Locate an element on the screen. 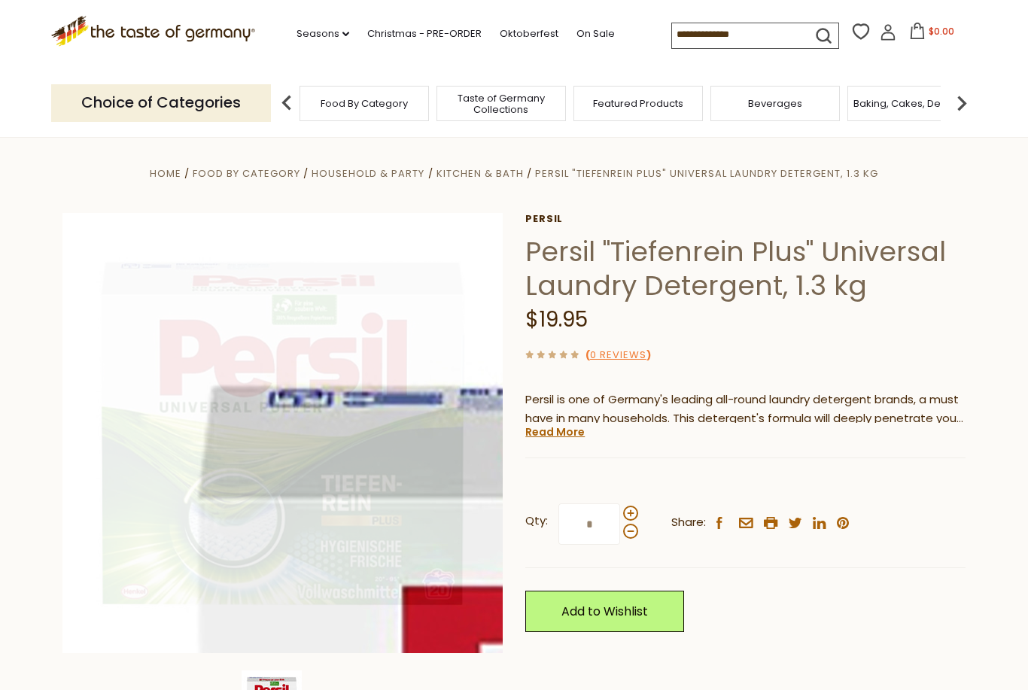 This screenshot has height=690, width=1028. span: Featured Products is located at coordinates (638, 103).